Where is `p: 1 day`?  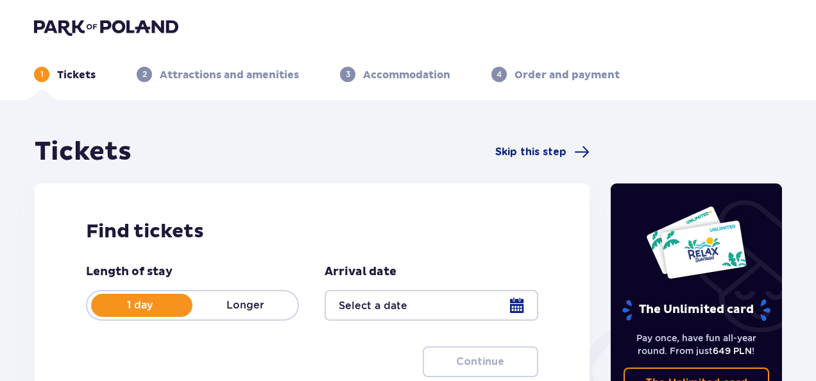 p: 1 day is located at coordinates (140, 305).